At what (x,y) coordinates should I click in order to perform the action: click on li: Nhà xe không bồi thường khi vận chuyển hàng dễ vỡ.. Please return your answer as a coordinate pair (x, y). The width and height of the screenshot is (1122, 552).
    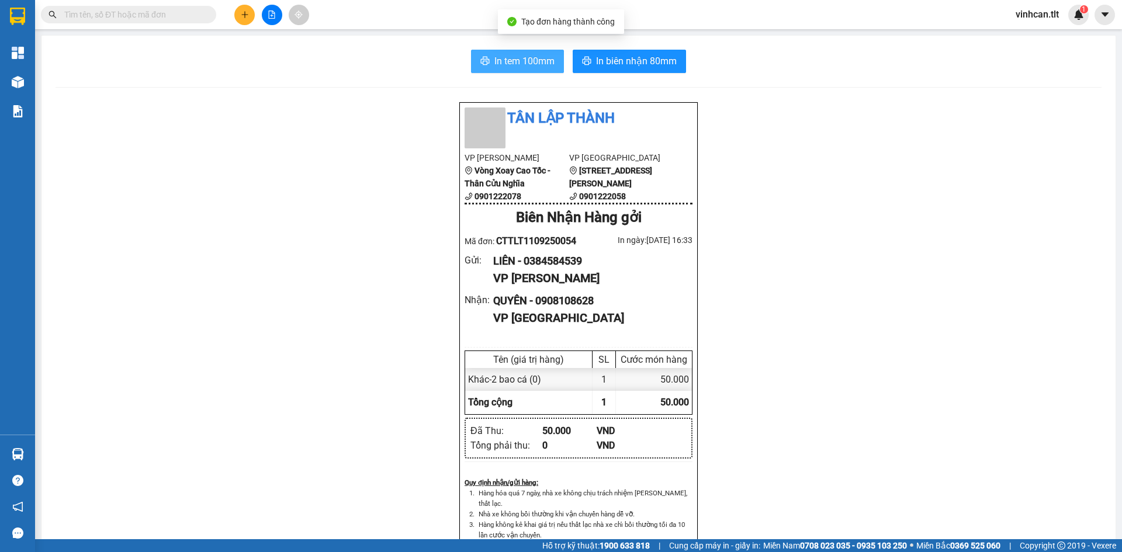
    Looking at the image, I should click on (585, 514).